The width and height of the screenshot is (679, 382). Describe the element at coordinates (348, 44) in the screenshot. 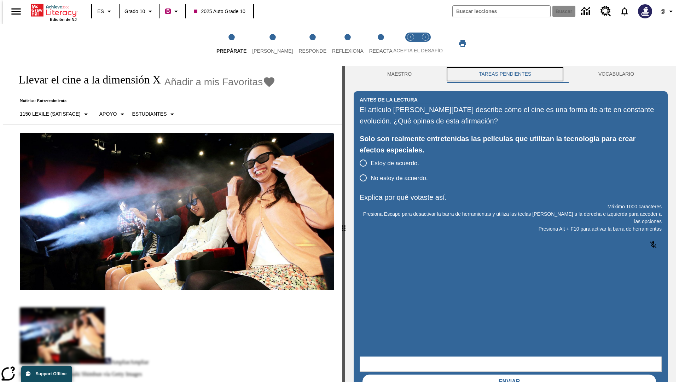

I see `button: Reflexiona step 4 of 5` at that location.